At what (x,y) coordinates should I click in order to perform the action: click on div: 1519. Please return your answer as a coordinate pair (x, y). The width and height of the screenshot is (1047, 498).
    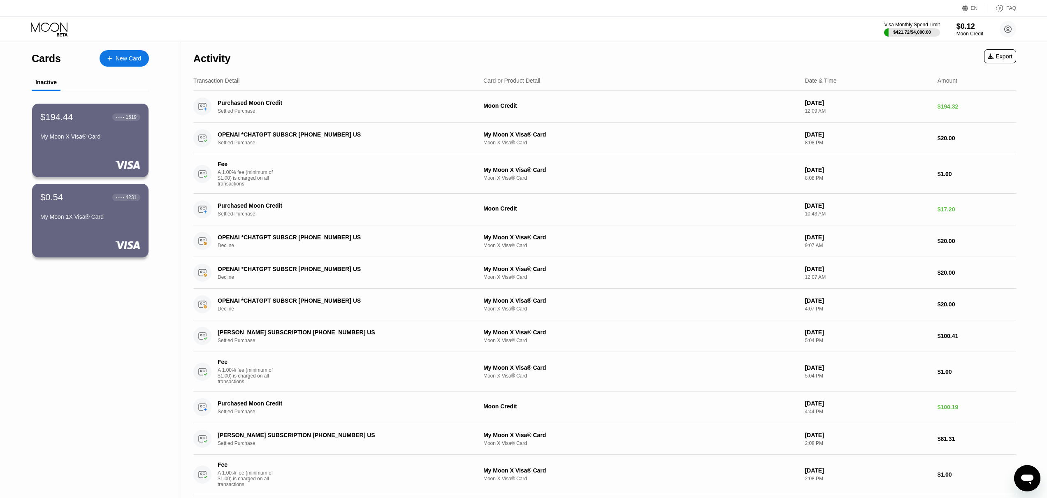
    Looking at the image, I should click on (131, 117).